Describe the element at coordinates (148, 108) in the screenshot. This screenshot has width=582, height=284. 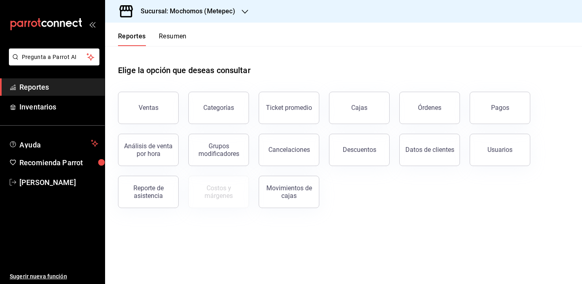
I see `button: Ventas` at that location.